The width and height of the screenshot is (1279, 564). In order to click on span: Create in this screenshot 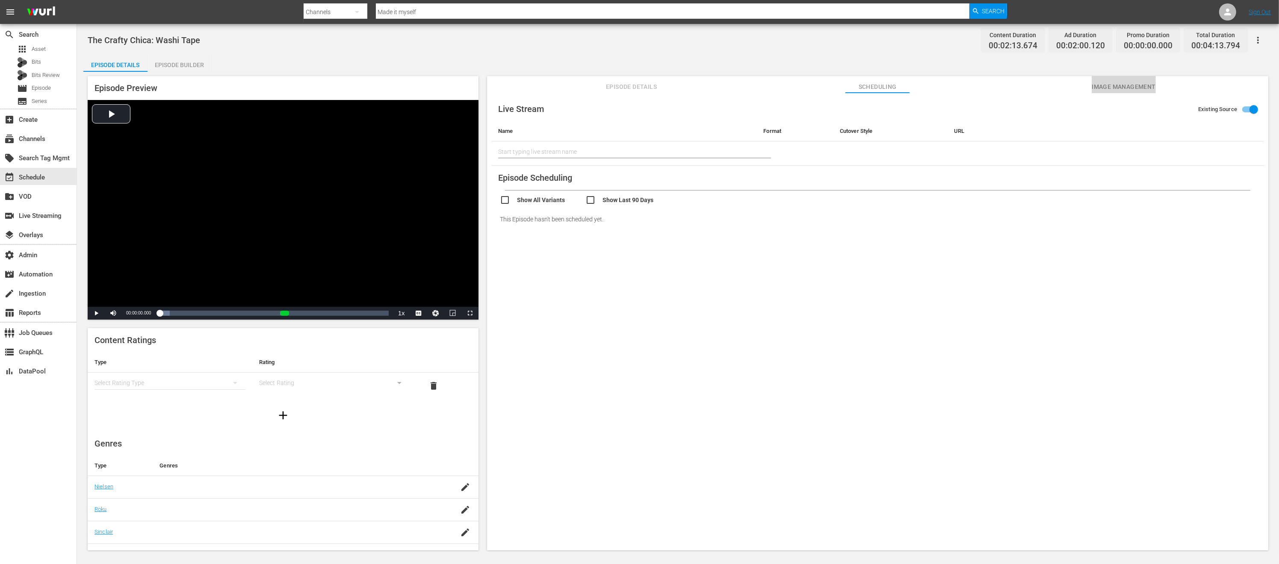, I will do `click(9, 120)`.